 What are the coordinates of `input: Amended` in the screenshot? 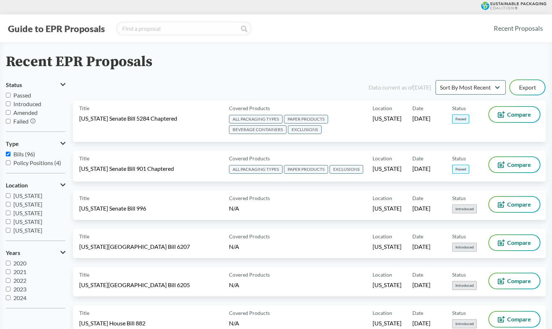 It's located at (8, 112).